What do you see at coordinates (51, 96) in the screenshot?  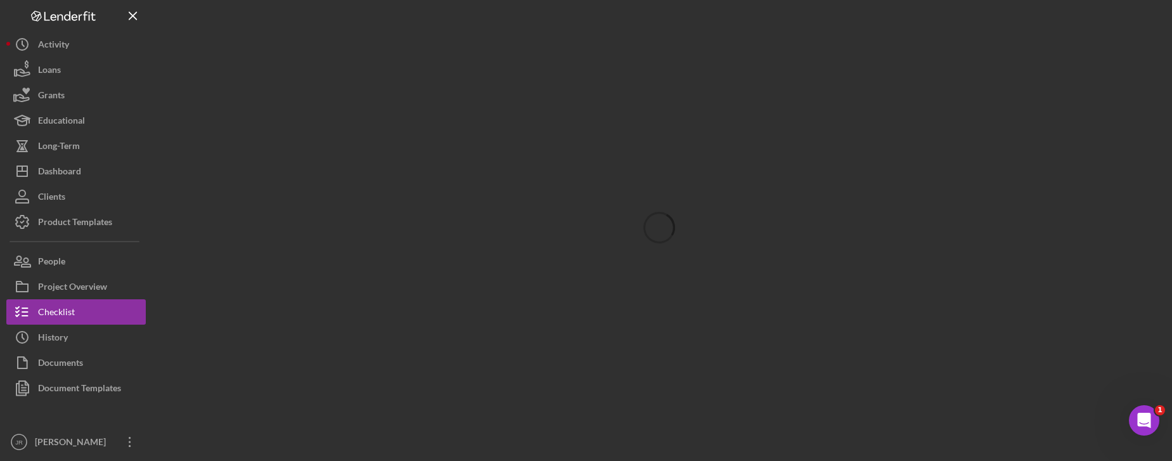 I see `div: Grants` at bounding box center [51, 96].